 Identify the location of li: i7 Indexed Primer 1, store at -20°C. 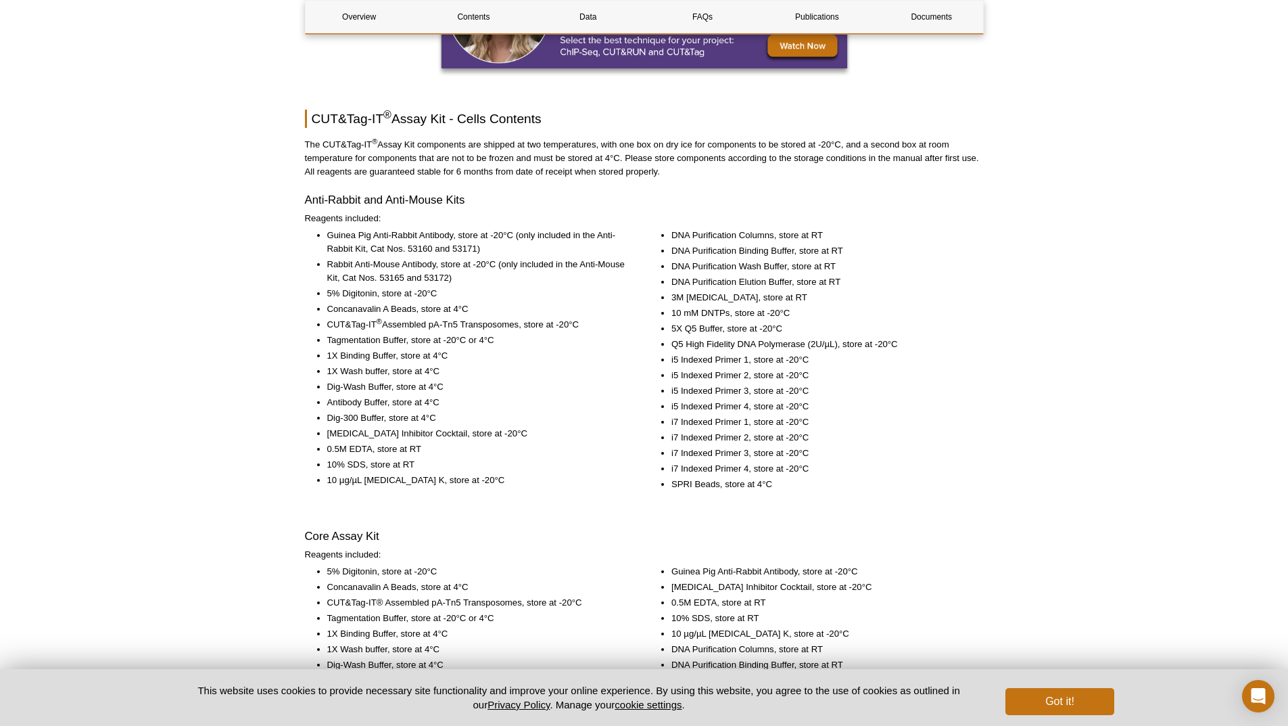
(821, 422).